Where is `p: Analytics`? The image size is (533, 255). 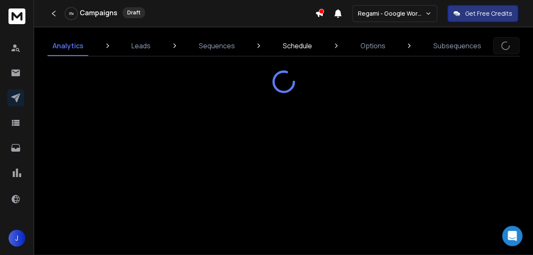
p: Analytics is located at coordinates (68, 46).